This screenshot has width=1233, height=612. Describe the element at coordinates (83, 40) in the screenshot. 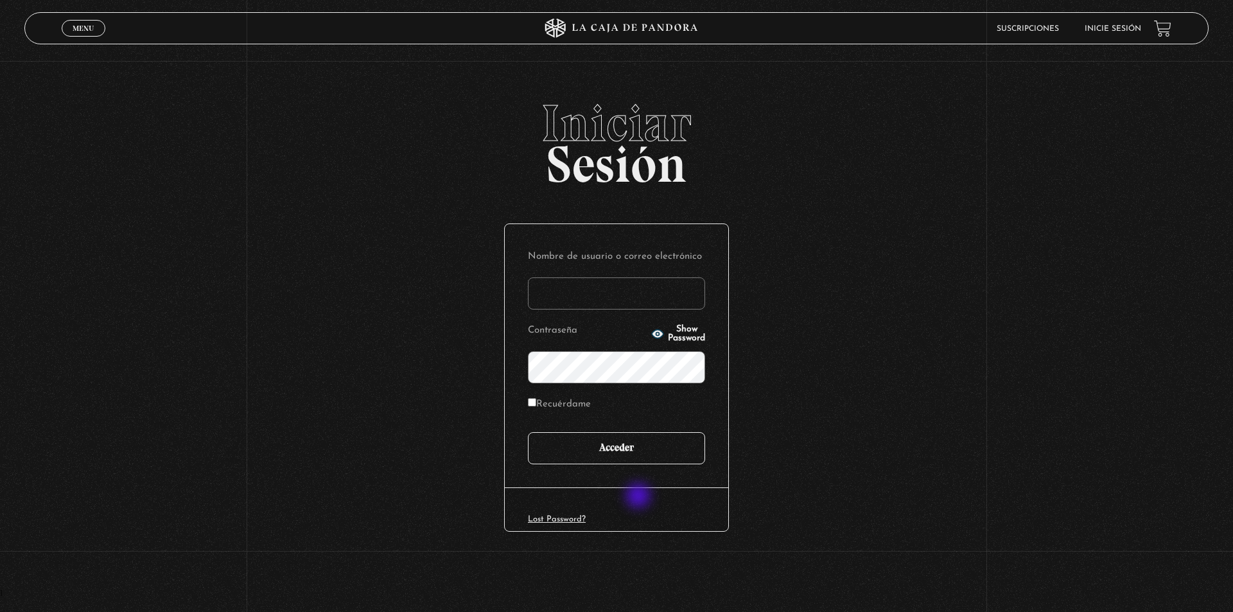

I see `span: Cerrar` at that location.